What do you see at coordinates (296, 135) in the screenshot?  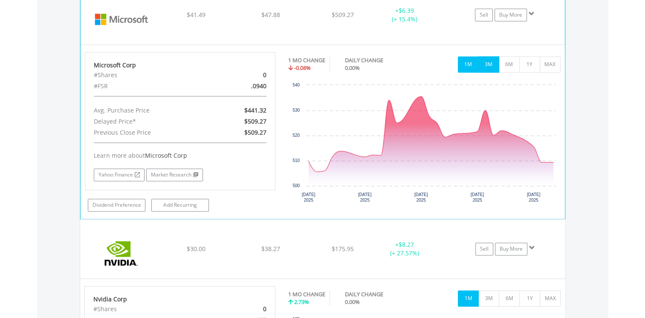 I see `text: 520` at bounding box center [296, 135].